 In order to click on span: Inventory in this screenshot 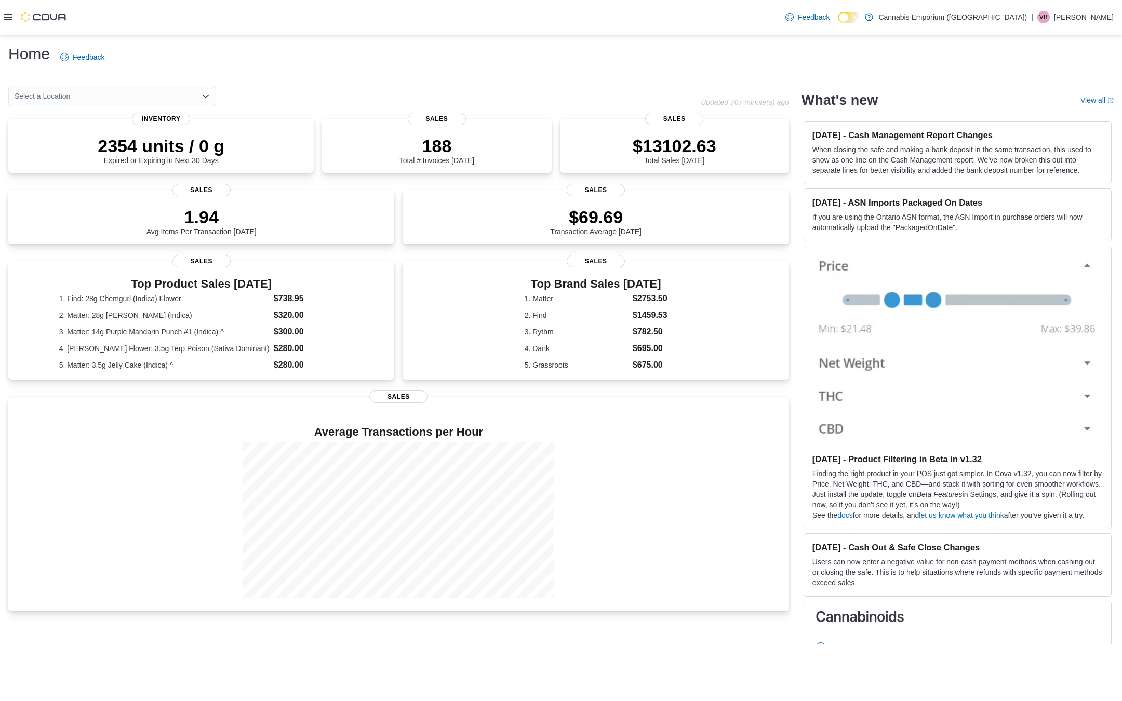, I will do `click(161, 119)`.